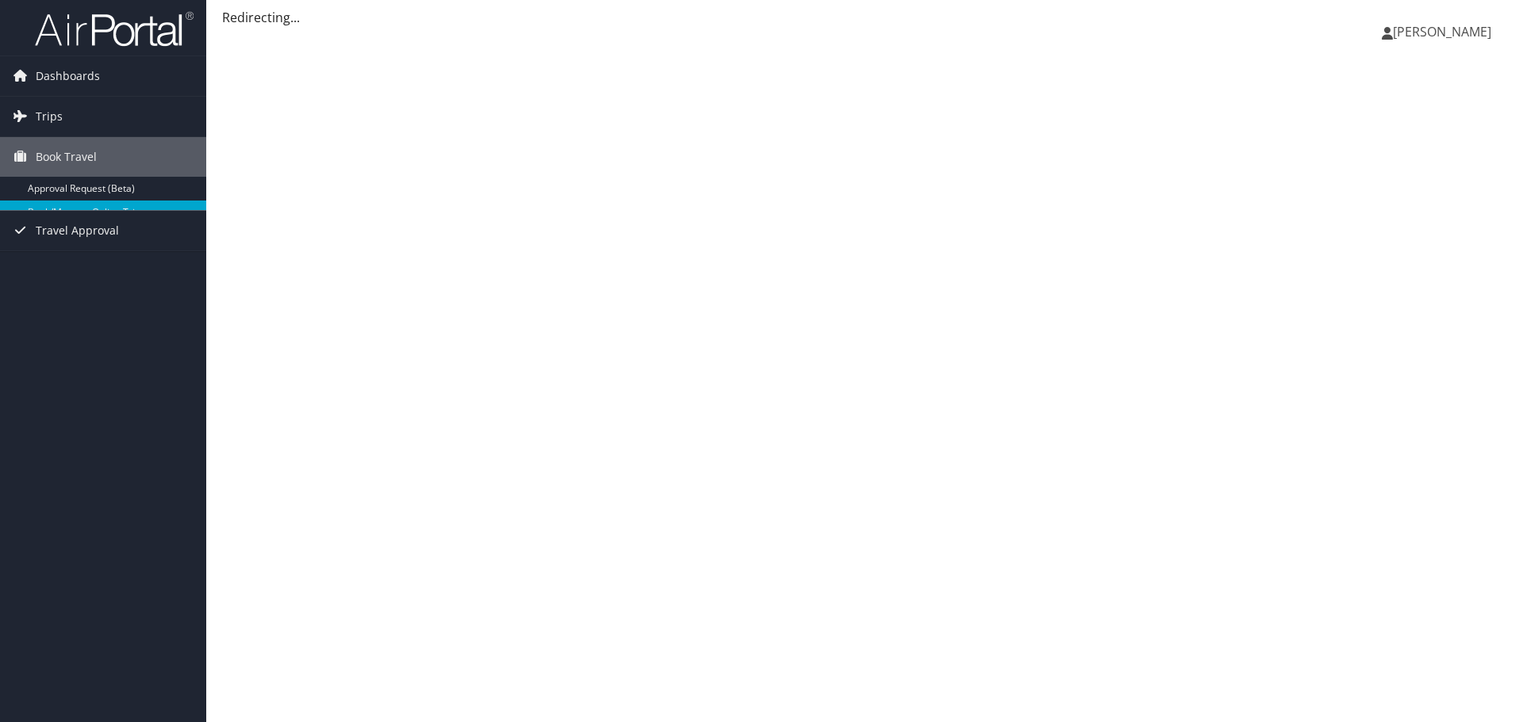  I want to click on span: Travel Approval, so click(77, 231).